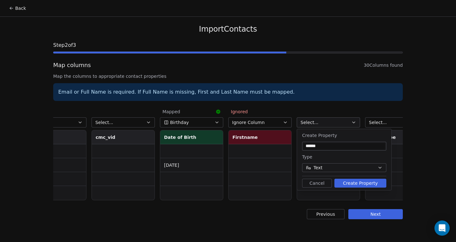 The width and height of the screenshot is (456, 242). Describe the element at coordinates (72, 65) in the screenshot. I see `span: Map columns` at that location.